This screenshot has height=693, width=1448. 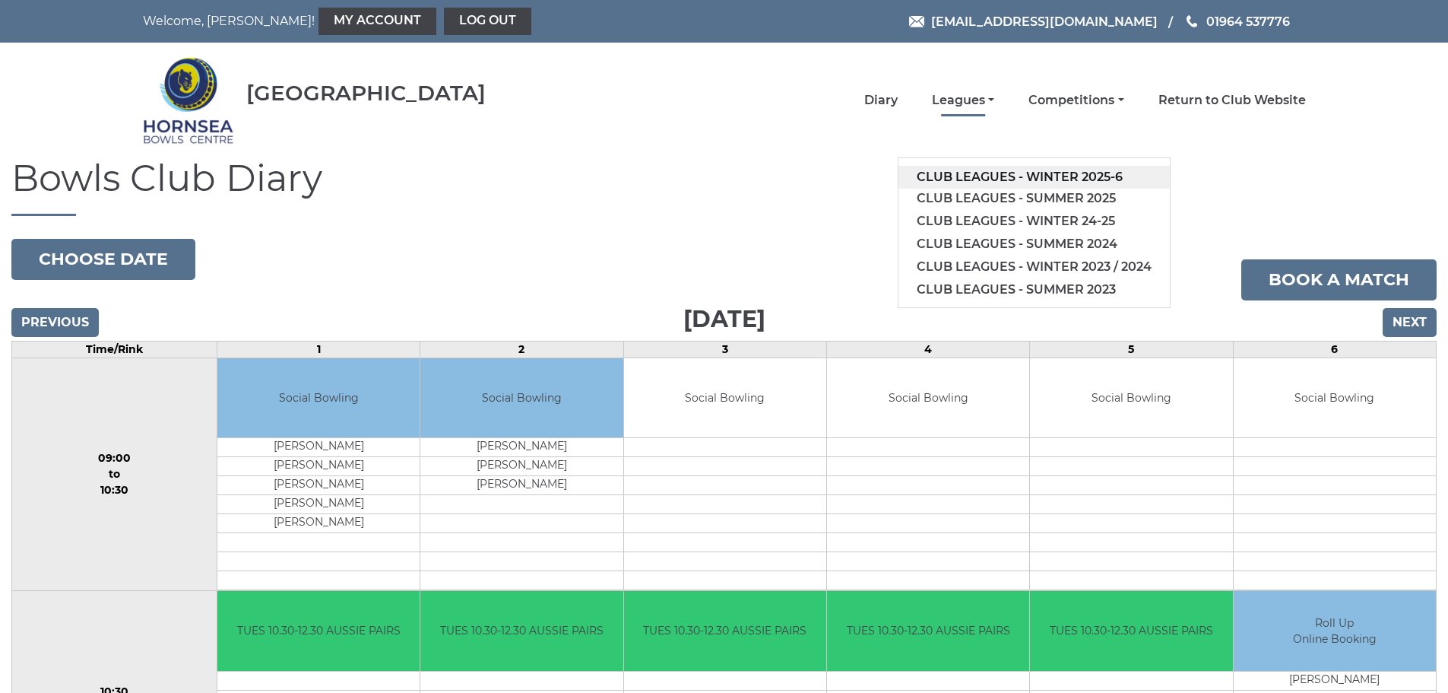 What do you see at coordinates (928, 349) in the screenshot?
I see `td: 4` at bounding box center [928, 349].